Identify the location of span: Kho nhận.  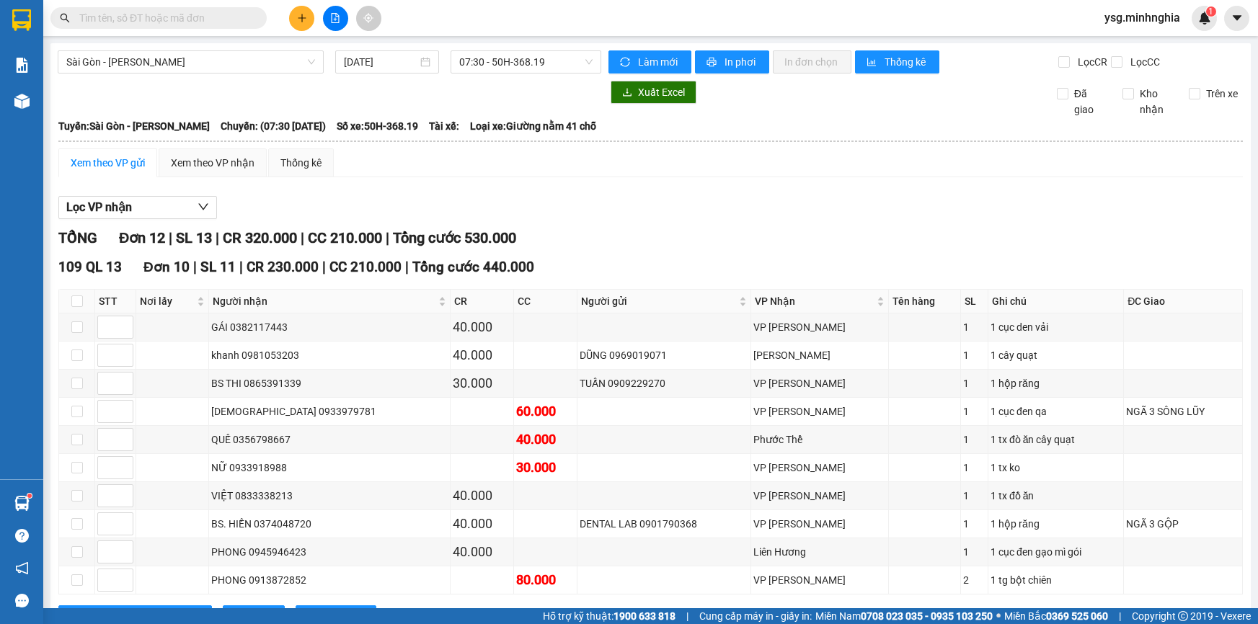
(1156, 102).